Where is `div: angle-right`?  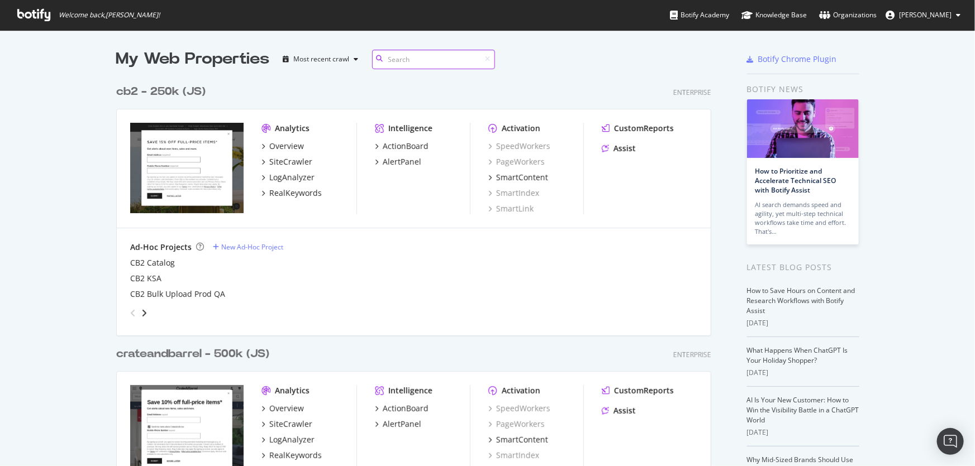 div: angle-right is located at coordinates (144, 313).